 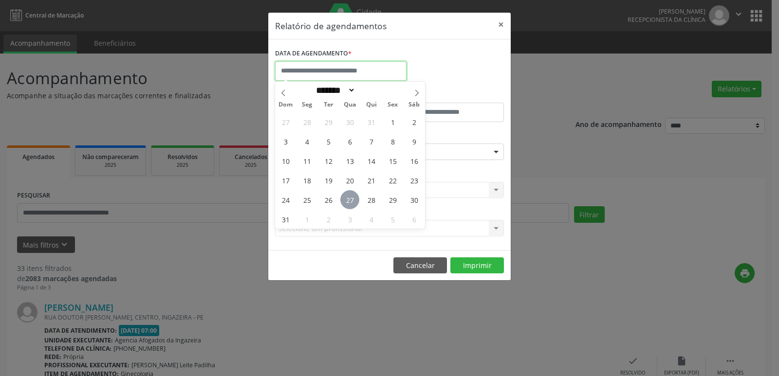 What do you see at coordinates (392, 200) in the screenshot?
I see `span: Agosto 29, 2025` at bounding box center [392, 200].